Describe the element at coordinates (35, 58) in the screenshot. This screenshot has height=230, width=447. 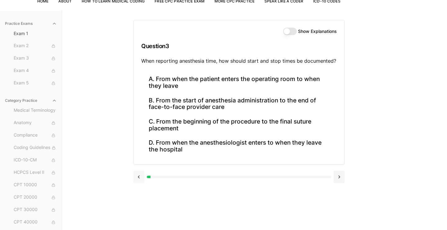
I see `button: Exam 3` at that location.